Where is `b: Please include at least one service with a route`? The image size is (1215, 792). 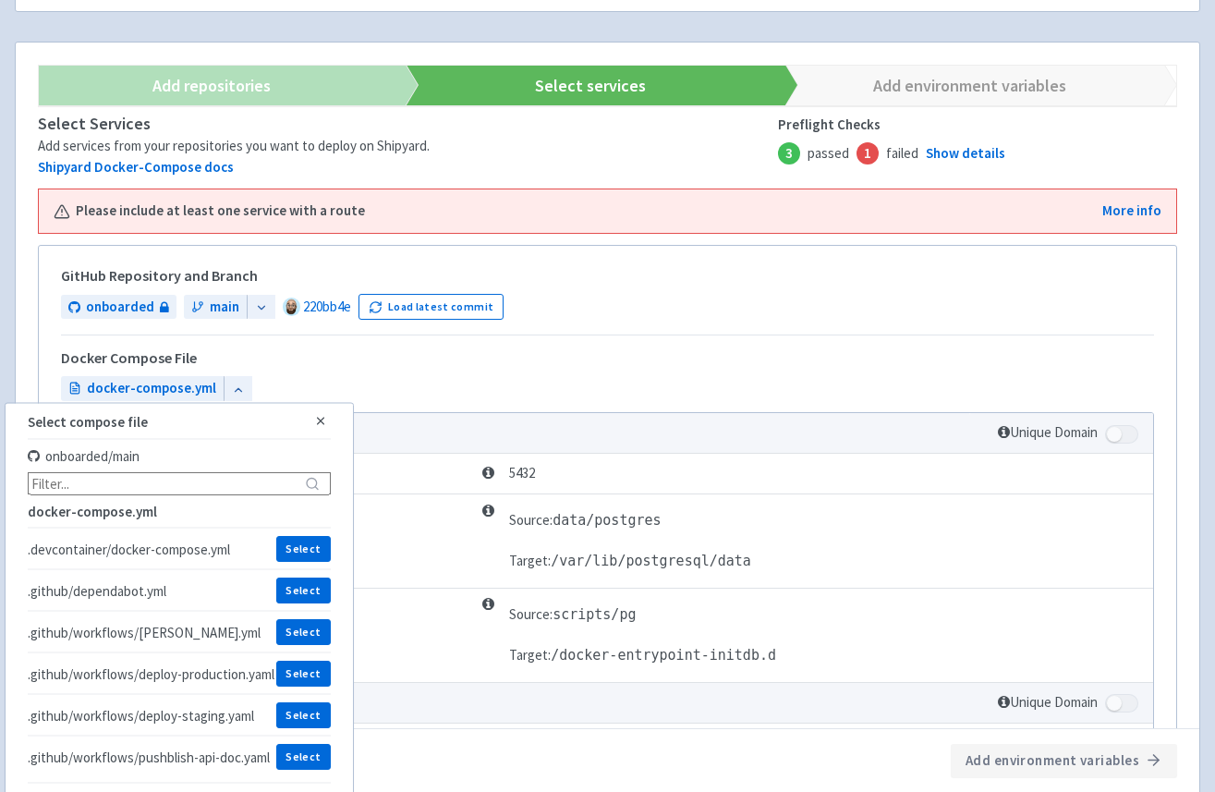
b: Please include at least one service with a route is located at coordinates (220, 211).